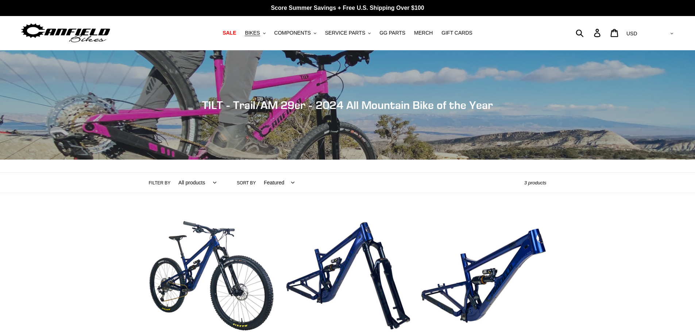 The width and height of the screenshot is (695, 332). What do you see at coordinates (295, 33) in the screenshot?
I see `button: COMPONENTS` at bounding box center [295, 33].